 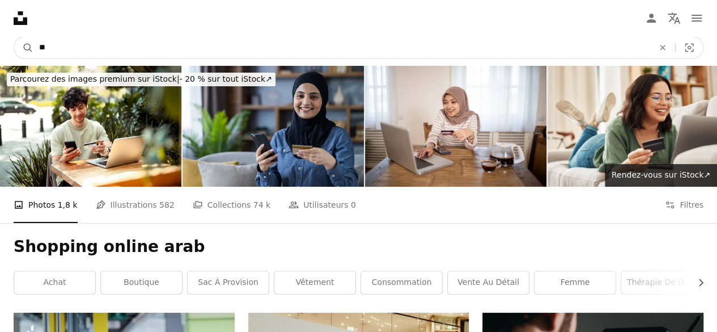 I want to click on a: achat, so click(x=54, y=282).